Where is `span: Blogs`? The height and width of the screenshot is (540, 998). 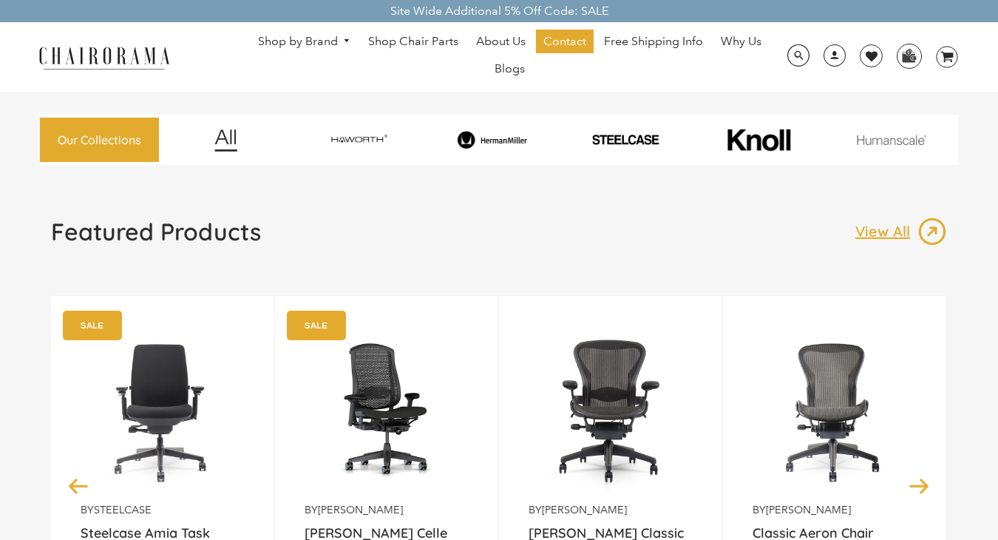
span: Blogs is located at coordinates (509, 69).